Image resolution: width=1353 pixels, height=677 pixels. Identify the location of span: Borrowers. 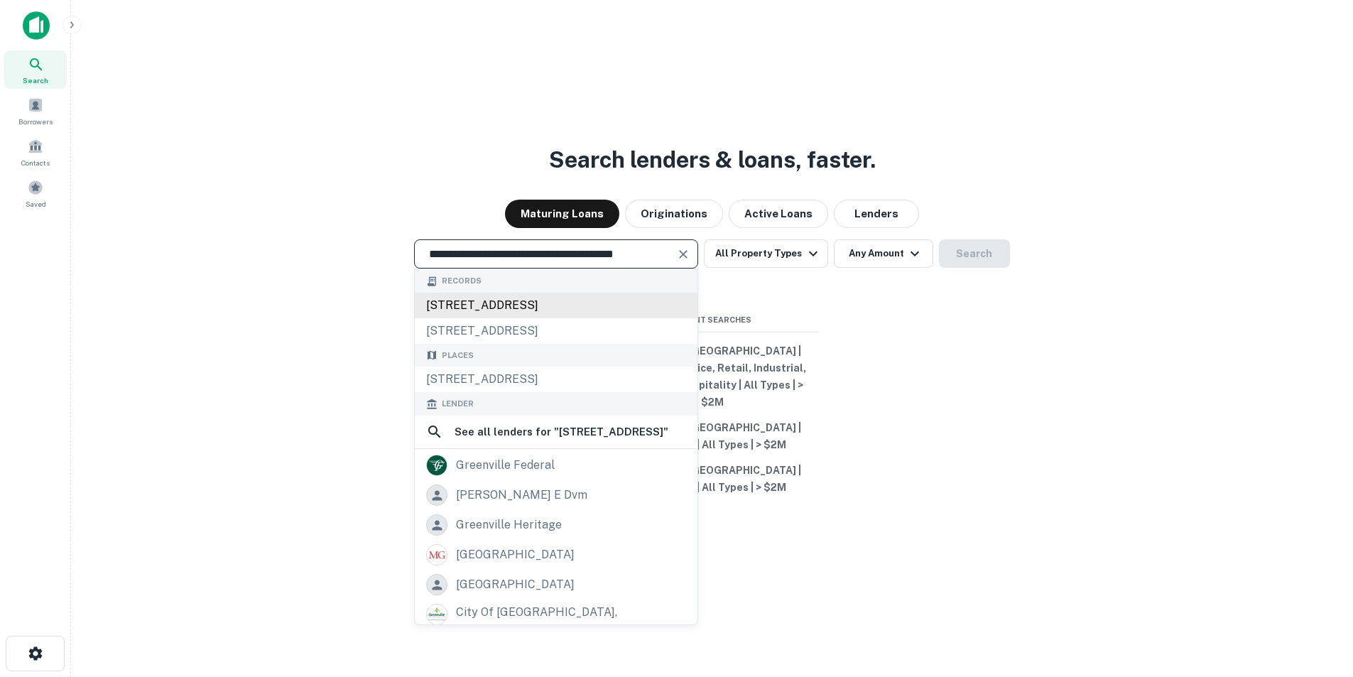
(36, 121).